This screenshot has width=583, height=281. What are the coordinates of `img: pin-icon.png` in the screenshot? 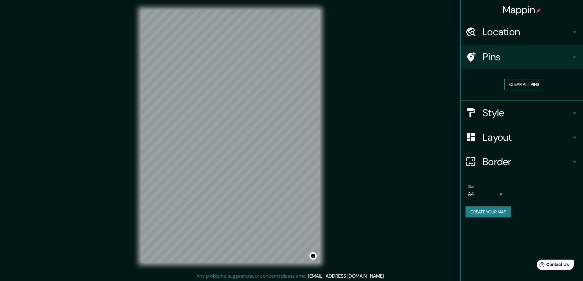 It's located at (539, 11).